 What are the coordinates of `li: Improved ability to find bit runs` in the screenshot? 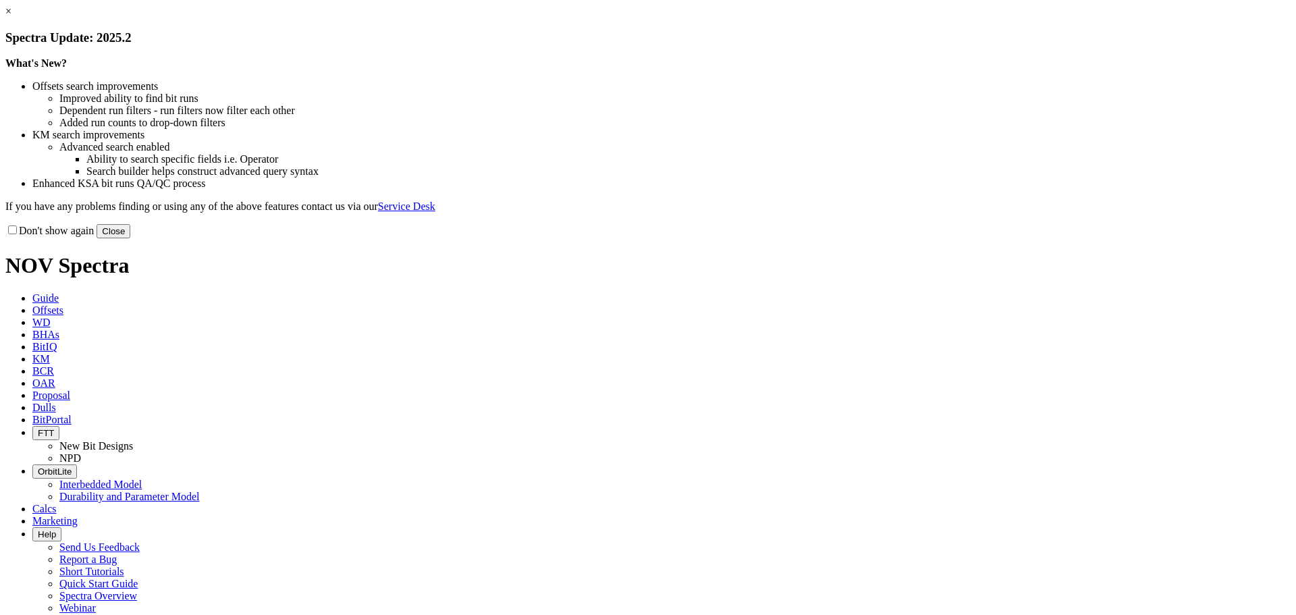 It's located at (675, 99).